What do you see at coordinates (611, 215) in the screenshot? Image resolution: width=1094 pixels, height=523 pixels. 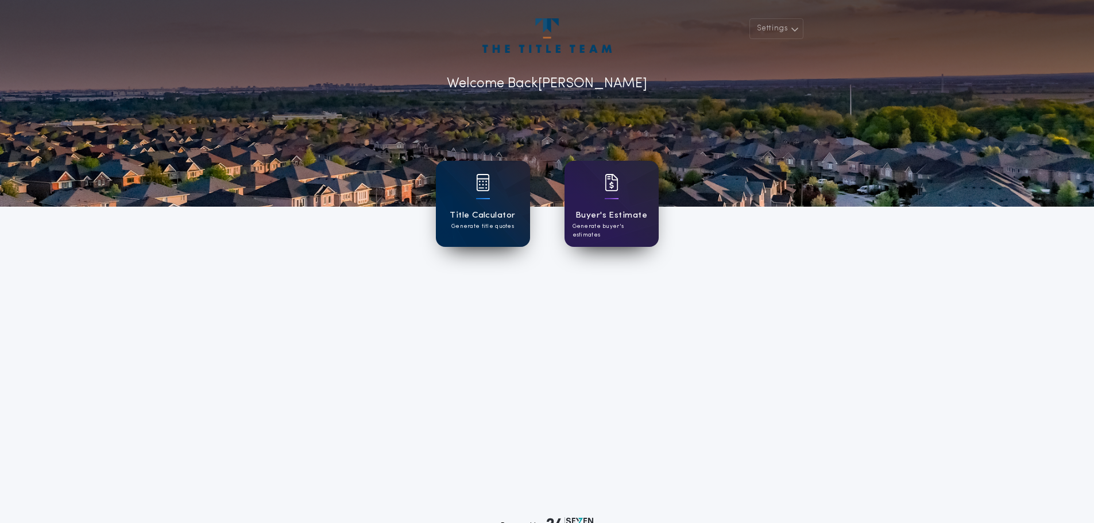 I see `h1: Buyer's Estimate` at bounding box center [611, 215].